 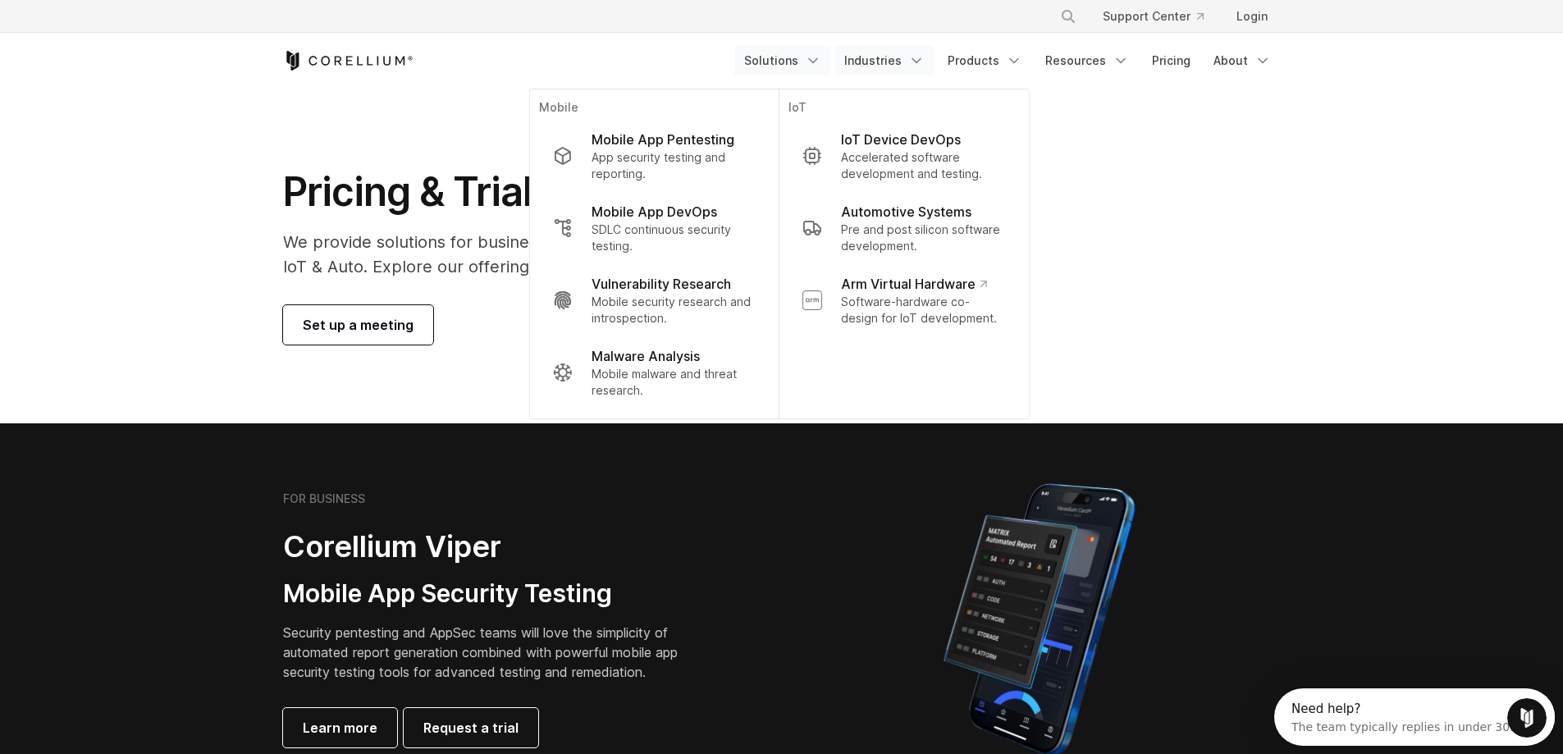 I want to click on p: Mobile malware and threat research., so click(x=673, y=382).